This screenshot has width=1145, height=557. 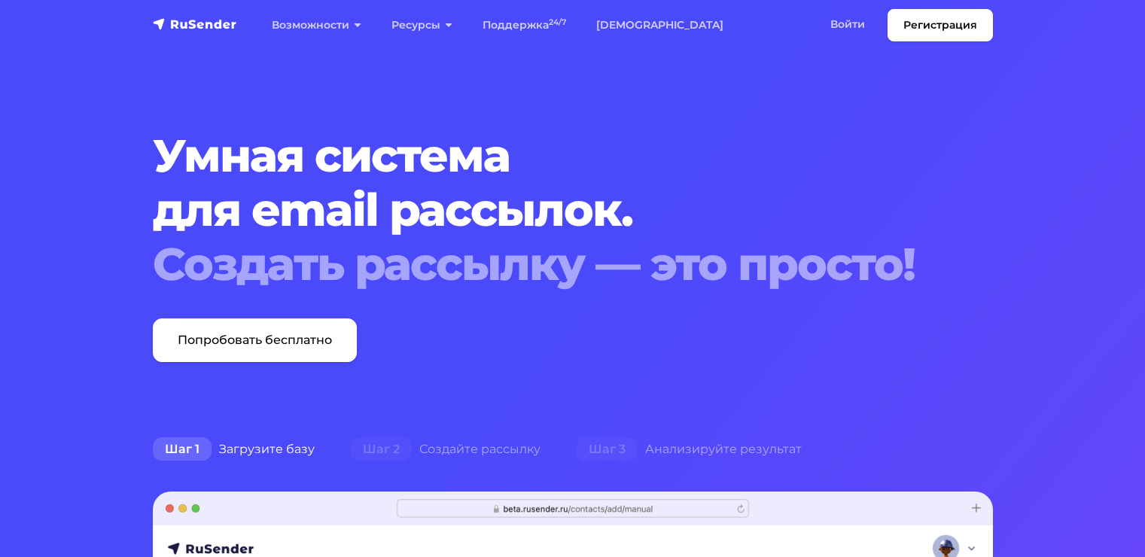 What do you see at coordinates (254, 340) in the screenshot?
I see `a: Попробовать бесплатно` at bounding box center [254, 340].